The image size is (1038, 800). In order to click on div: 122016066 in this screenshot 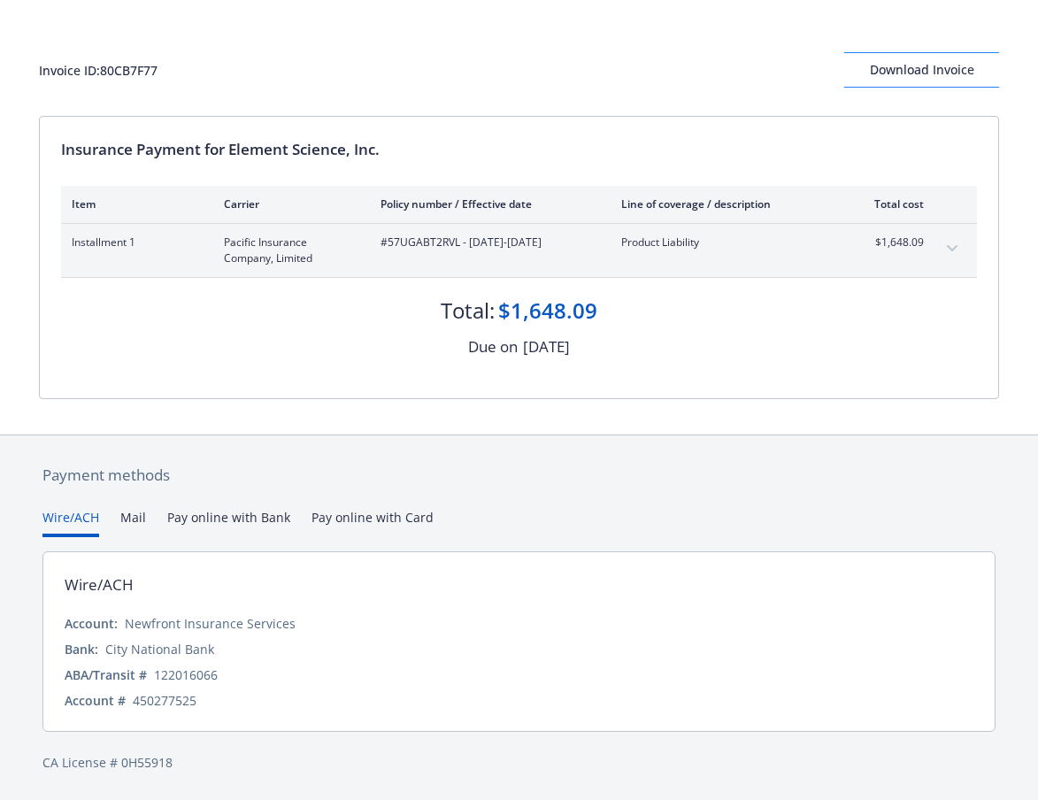, I will do `click(186, 675)`.